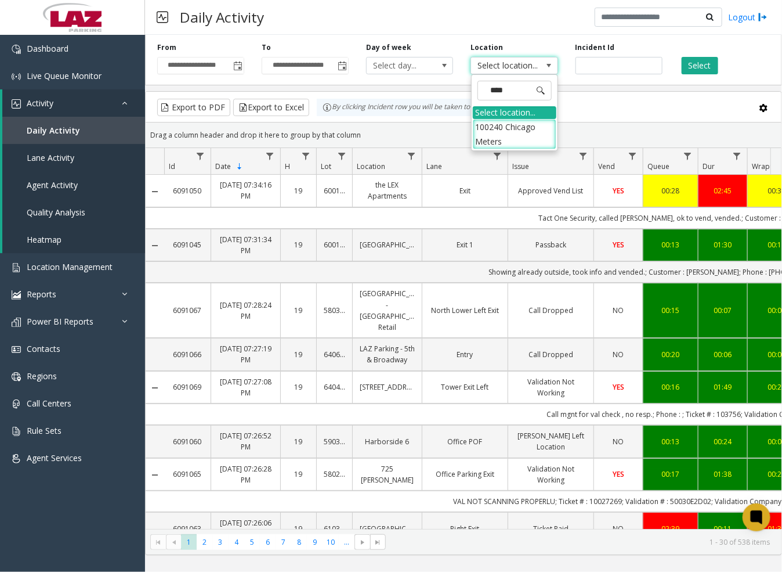 Image resolution: width=782 pixels, height=572 pixels. Describe the element at coordinates (671, 474) in the screenshot. I see `div: 00:17` at that location.